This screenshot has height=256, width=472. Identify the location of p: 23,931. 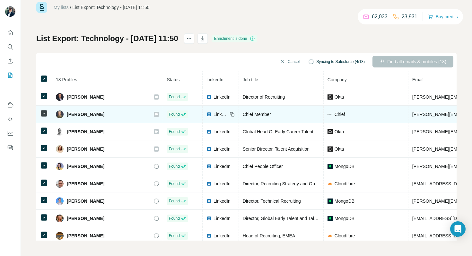
(410, 17).